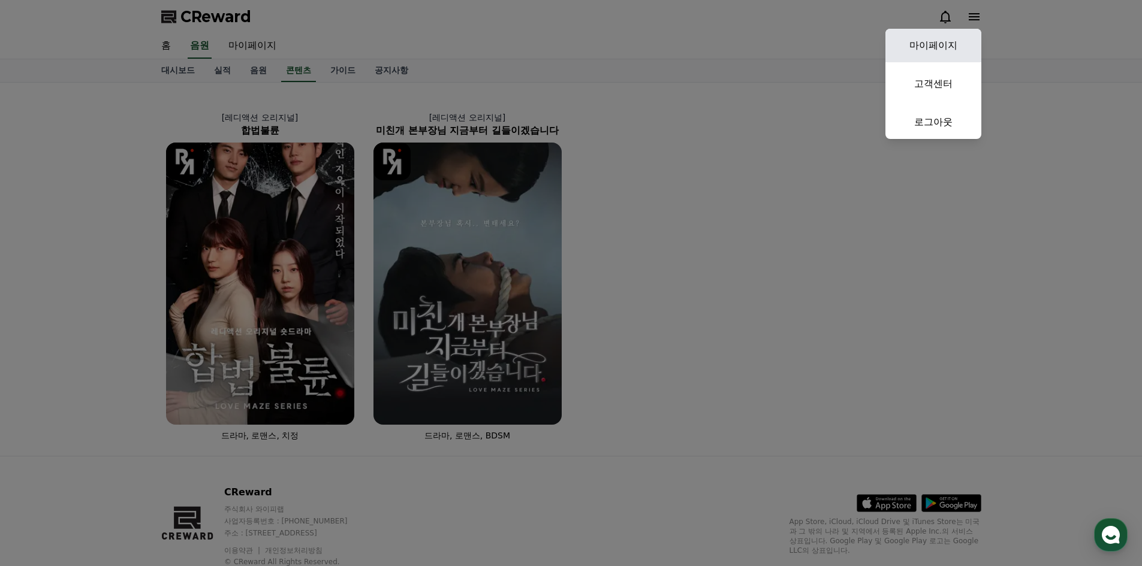  Describe the element at coordinates (933, 46) in the screenshot. I see `a: 마이페이지` at that location.